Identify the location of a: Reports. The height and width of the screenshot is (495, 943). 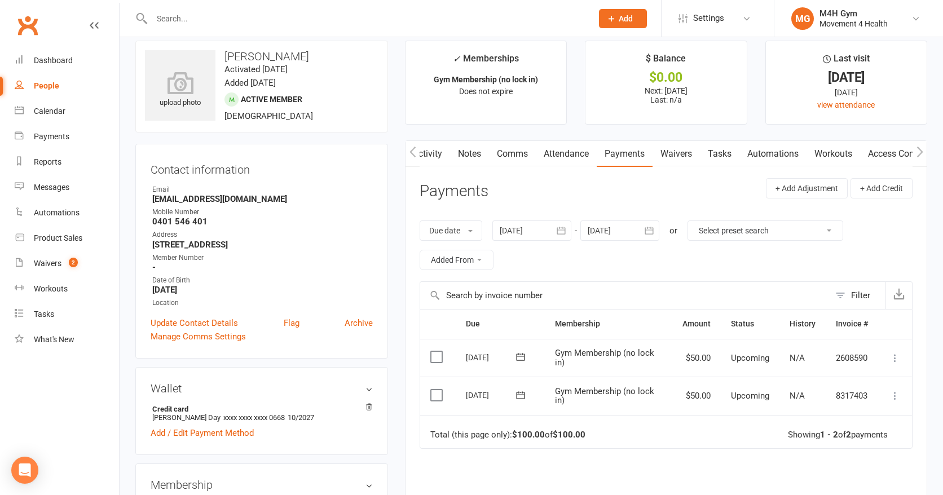
(67, 162).